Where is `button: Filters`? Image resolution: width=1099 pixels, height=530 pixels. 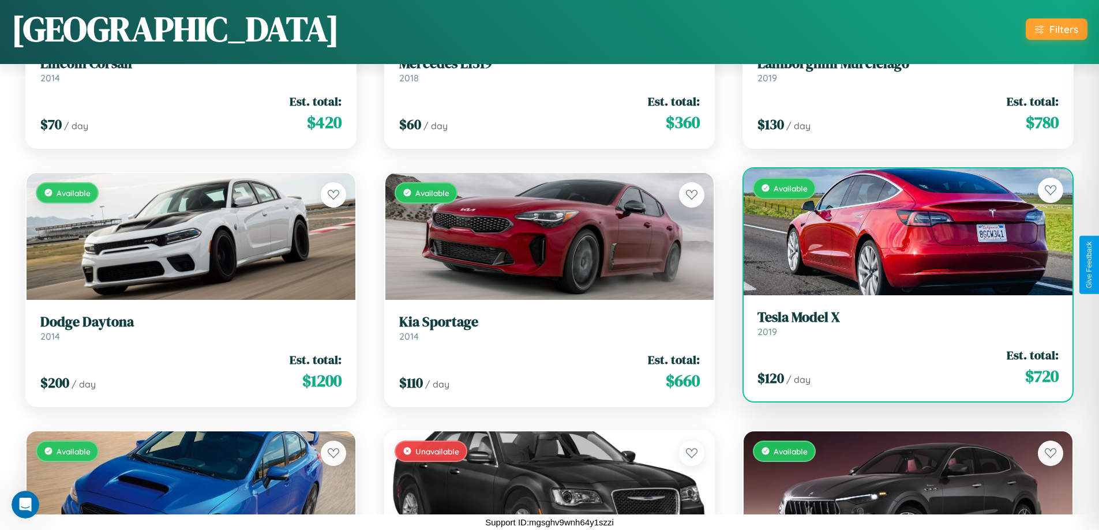
button: Filters is located at coordinates (1057, 29).